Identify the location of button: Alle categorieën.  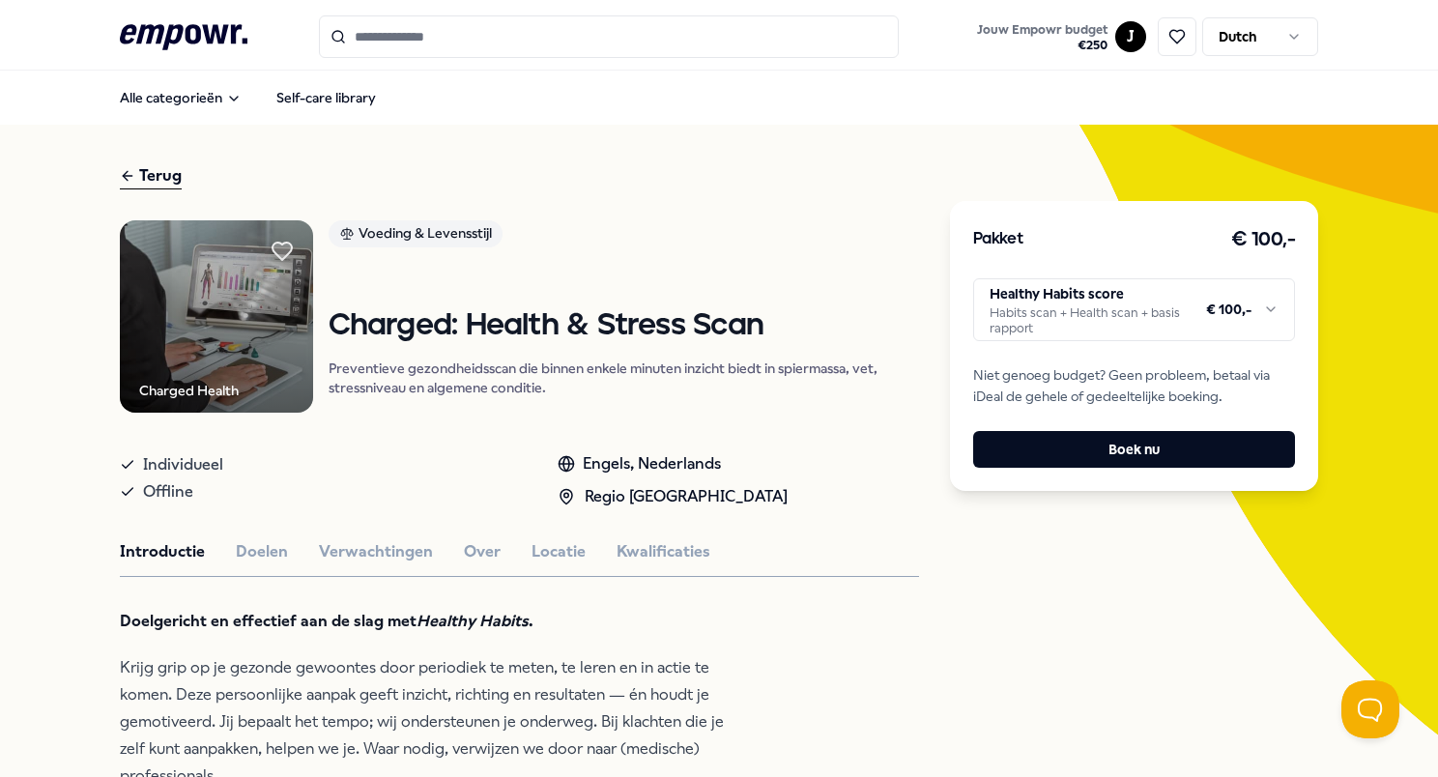
(181, 98).